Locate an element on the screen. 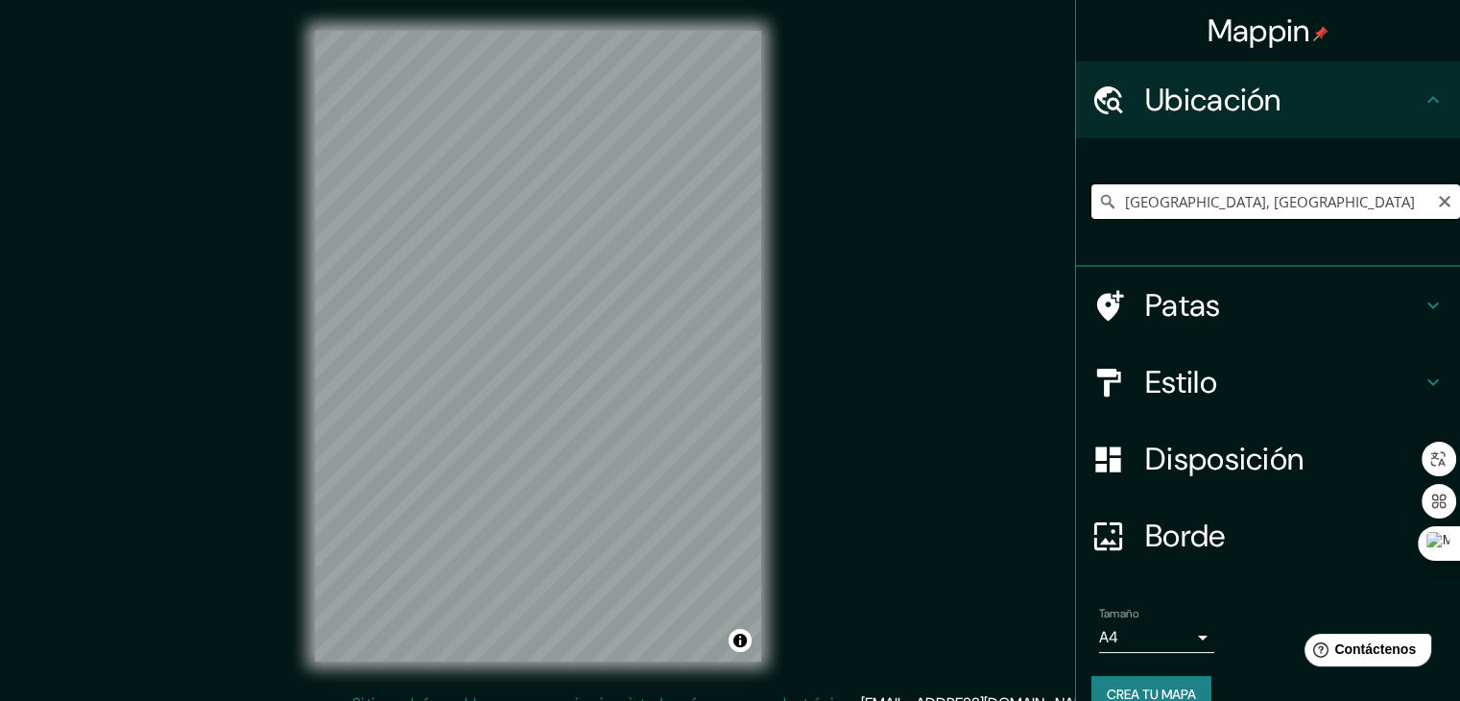  button: Claro is located at coordinates (1444, 200).